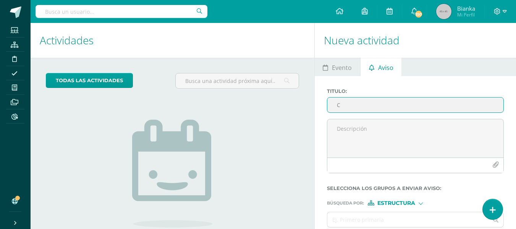 This screenshot has width=516, height=229. What do you see at coordinates (415, 40) in the screenshot?
I see `h1: Nueva actividad` at bounding box center [415, 40].